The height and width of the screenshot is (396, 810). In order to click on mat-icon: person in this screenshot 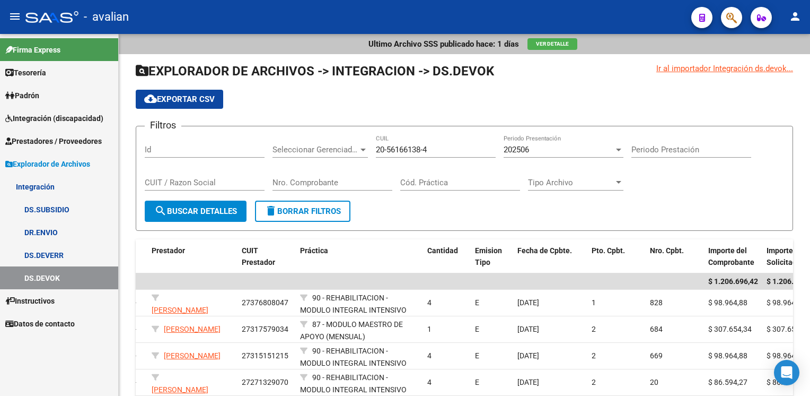, I will do `click(796, 16)`.